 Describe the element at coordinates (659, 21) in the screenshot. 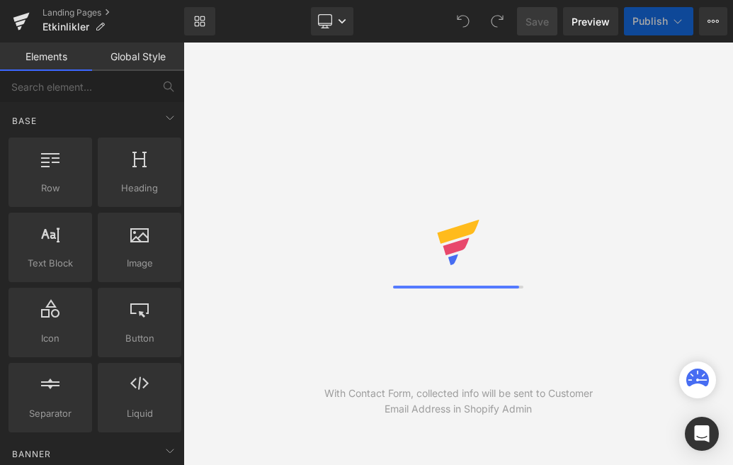

I see `button: Publish` at that location.